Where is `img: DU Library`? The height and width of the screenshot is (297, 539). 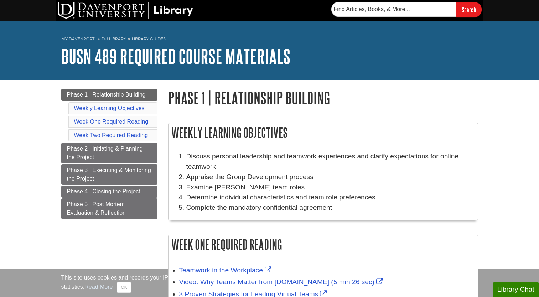
img: DU Library is located at coordinates (125, 10).